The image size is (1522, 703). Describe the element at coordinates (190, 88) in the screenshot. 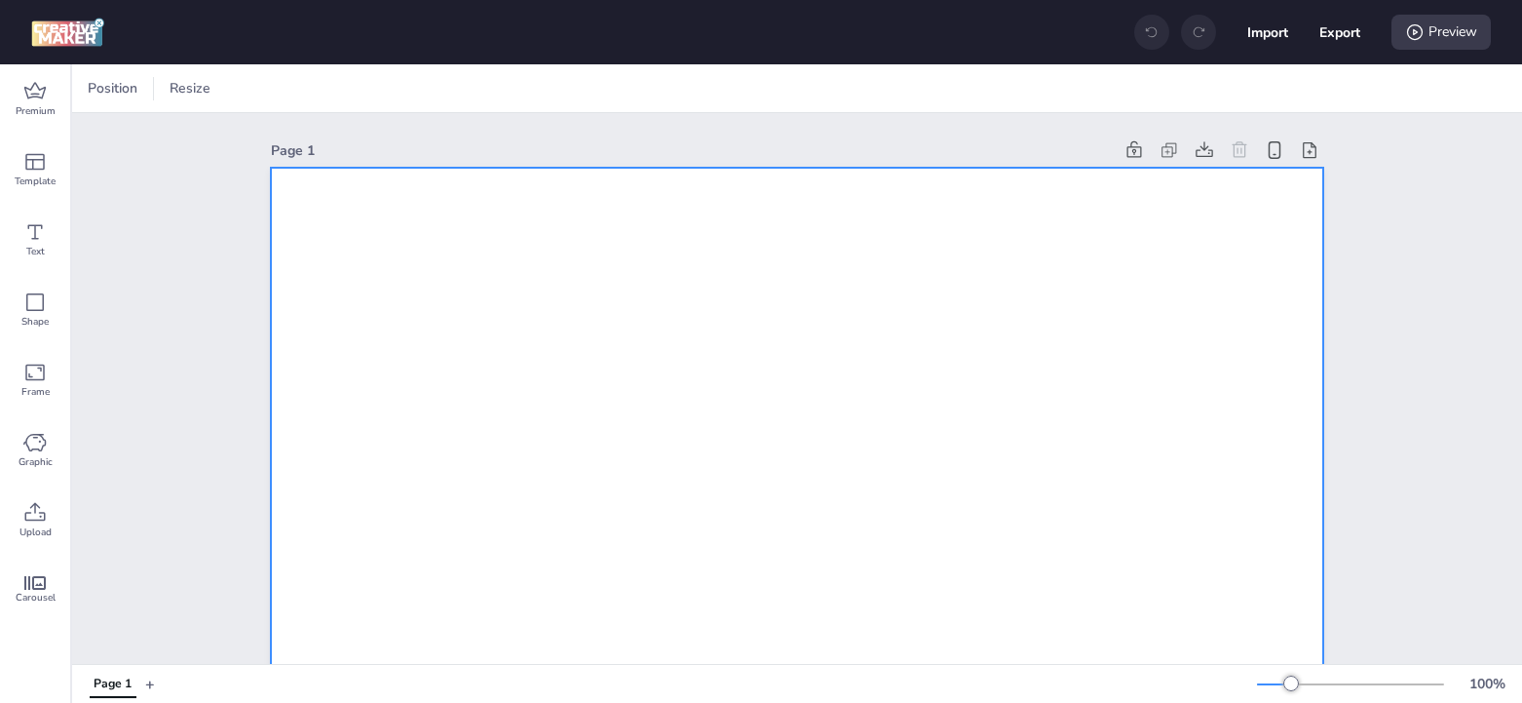

I see `span: Resize` at that location.